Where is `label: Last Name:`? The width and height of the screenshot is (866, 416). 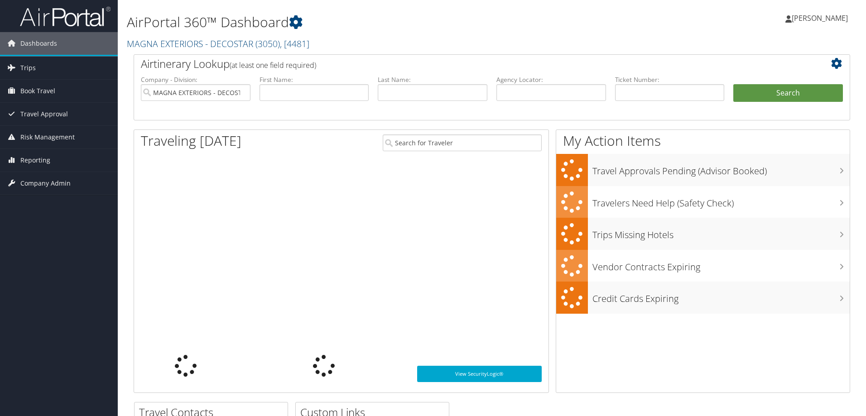 label: Last Name: is located at coordinates (433, 80).